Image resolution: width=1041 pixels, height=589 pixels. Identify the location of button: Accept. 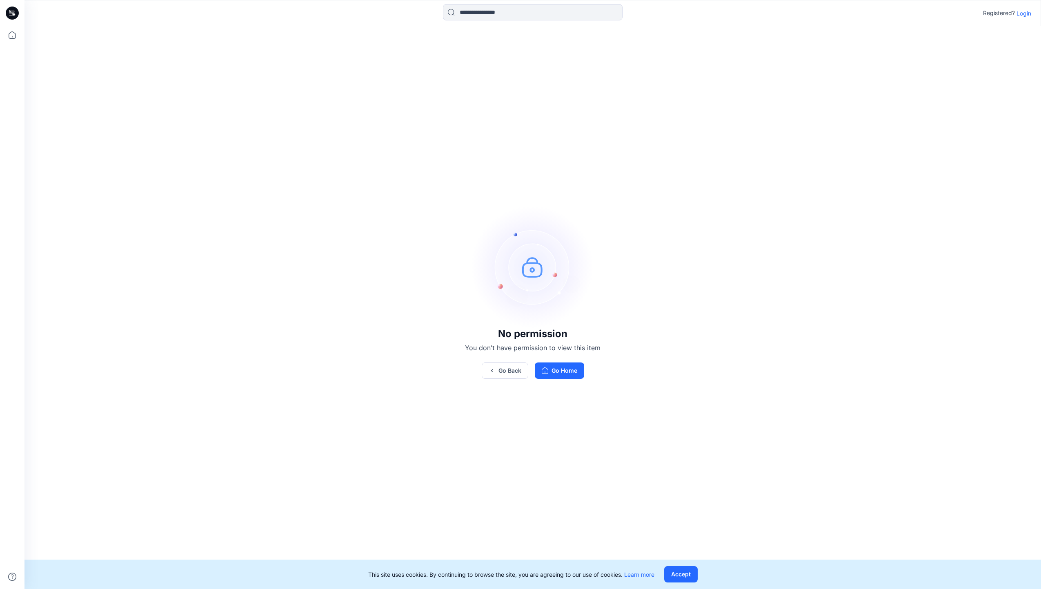
(681, 575).